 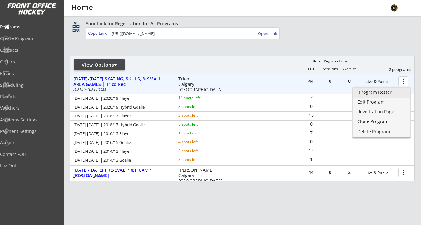 What do you see at coordinates (76, 28) in the screenshot?
I see `button: qr_code` at bounding box center [76, 28].